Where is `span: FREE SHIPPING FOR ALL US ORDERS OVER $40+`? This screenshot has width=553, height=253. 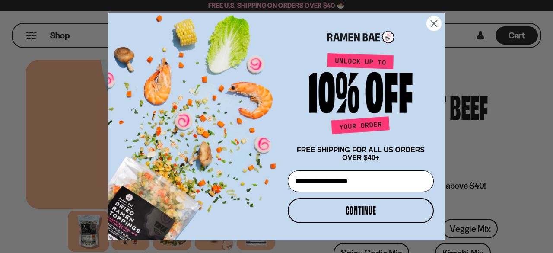 span: FREE SHIPPING FOR ALL US ORDERS OVER $40+ is located at coordinates (361, 153).